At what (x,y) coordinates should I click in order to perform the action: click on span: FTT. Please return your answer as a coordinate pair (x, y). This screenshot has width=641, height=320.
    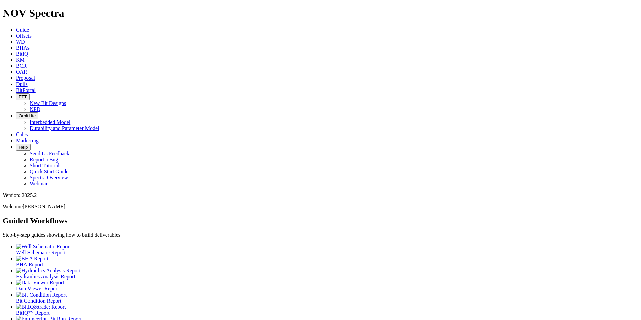
    Looking at the image, I should click on (23, 97).